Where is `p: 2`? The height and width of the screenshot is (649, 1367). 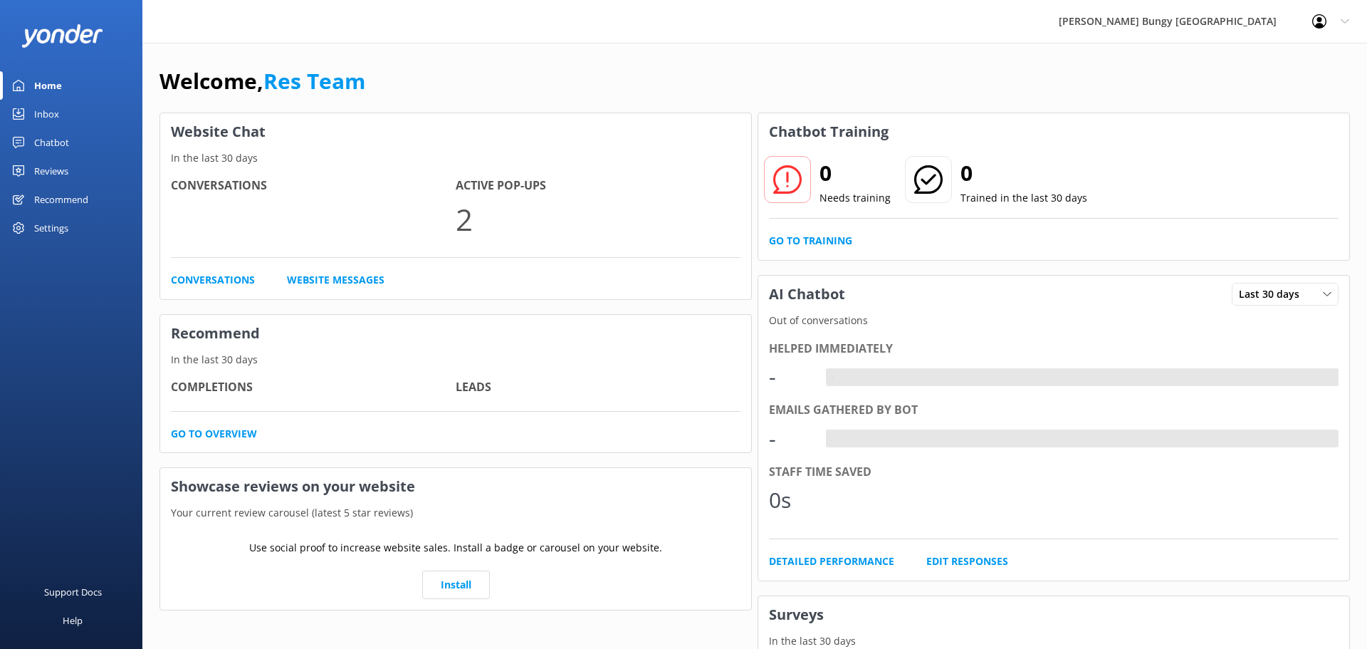 p: 2 is located at coordinates (598, 219).